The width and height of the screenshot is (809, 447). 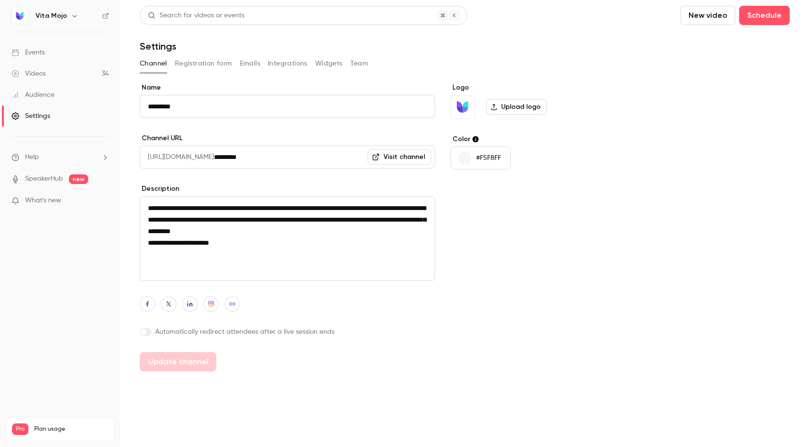 What do you see at coordinates (51, 16) in the screenshot?
I see `h6: Vita Mojo` at bounding box center [51, 16].